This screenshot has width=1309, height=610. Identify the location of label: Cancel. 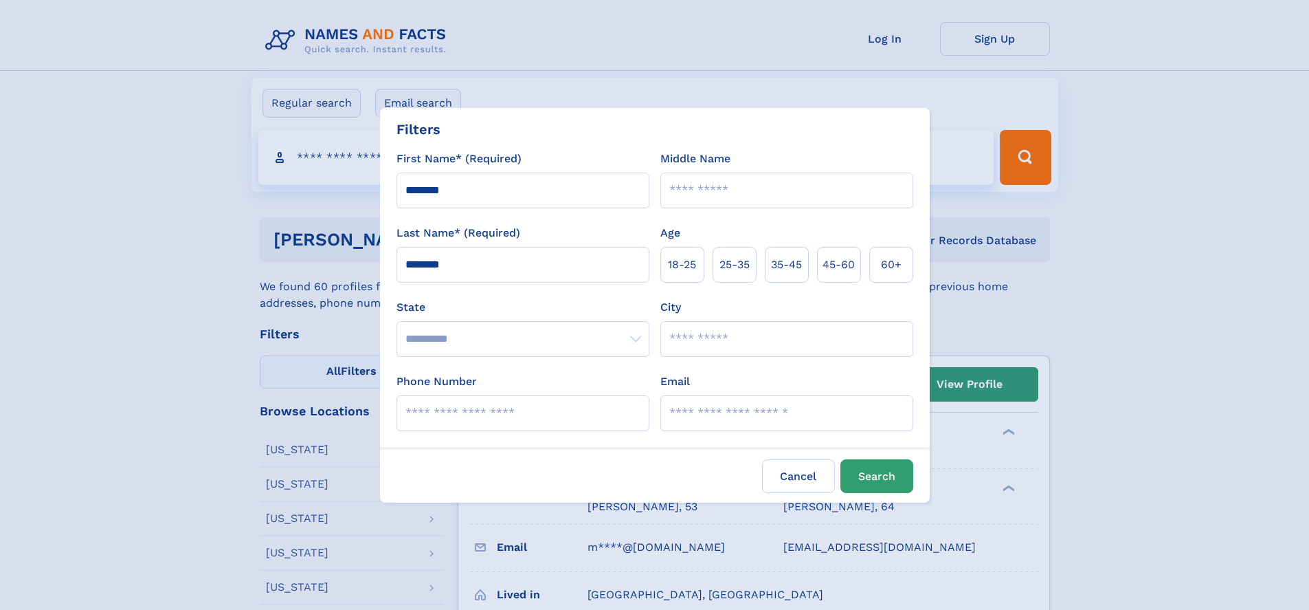
(799, 476).